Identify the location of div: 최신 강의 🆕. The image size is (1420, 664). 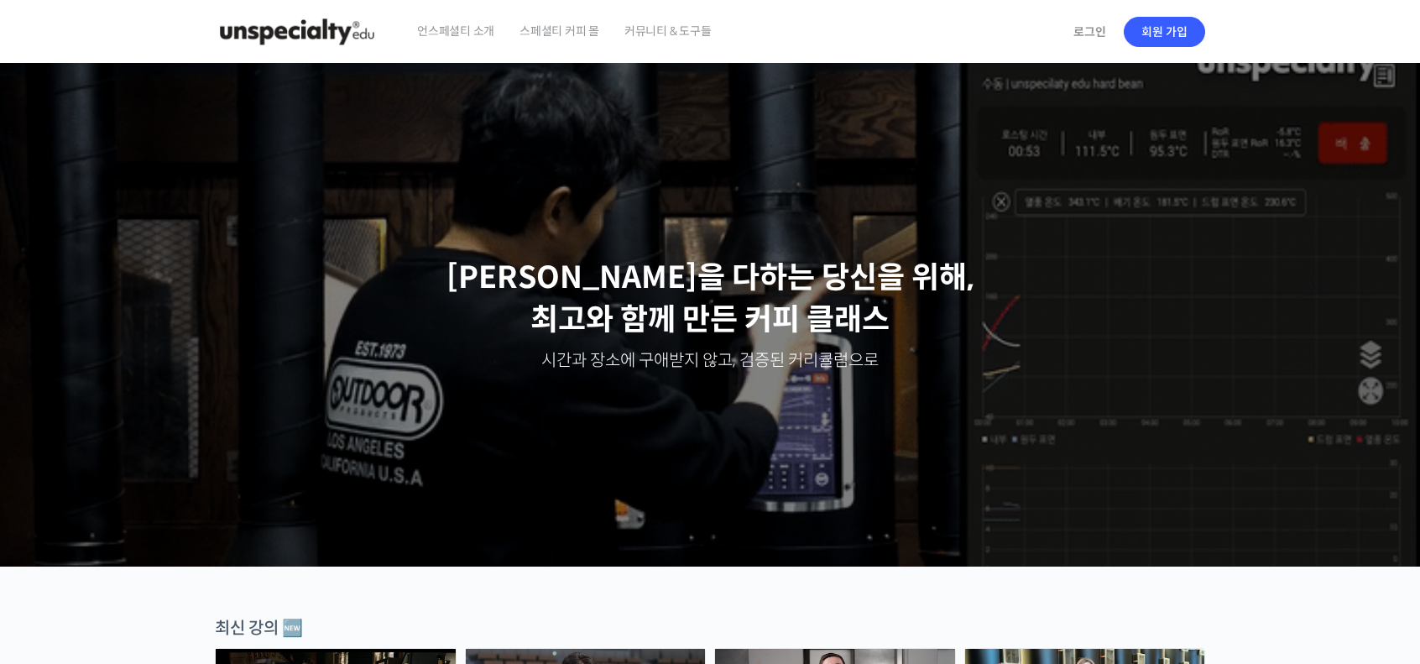
(710, 628).